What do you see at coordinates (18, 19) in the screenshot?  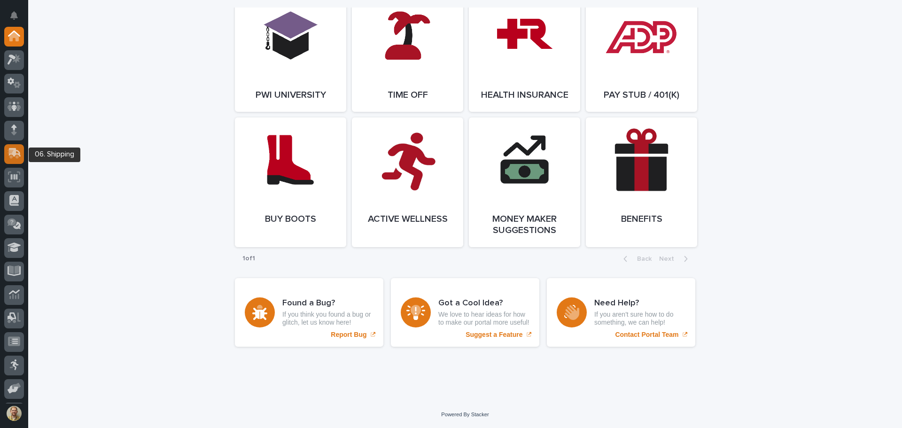 I see `div: Notifications` at bounding box center [18, 19].